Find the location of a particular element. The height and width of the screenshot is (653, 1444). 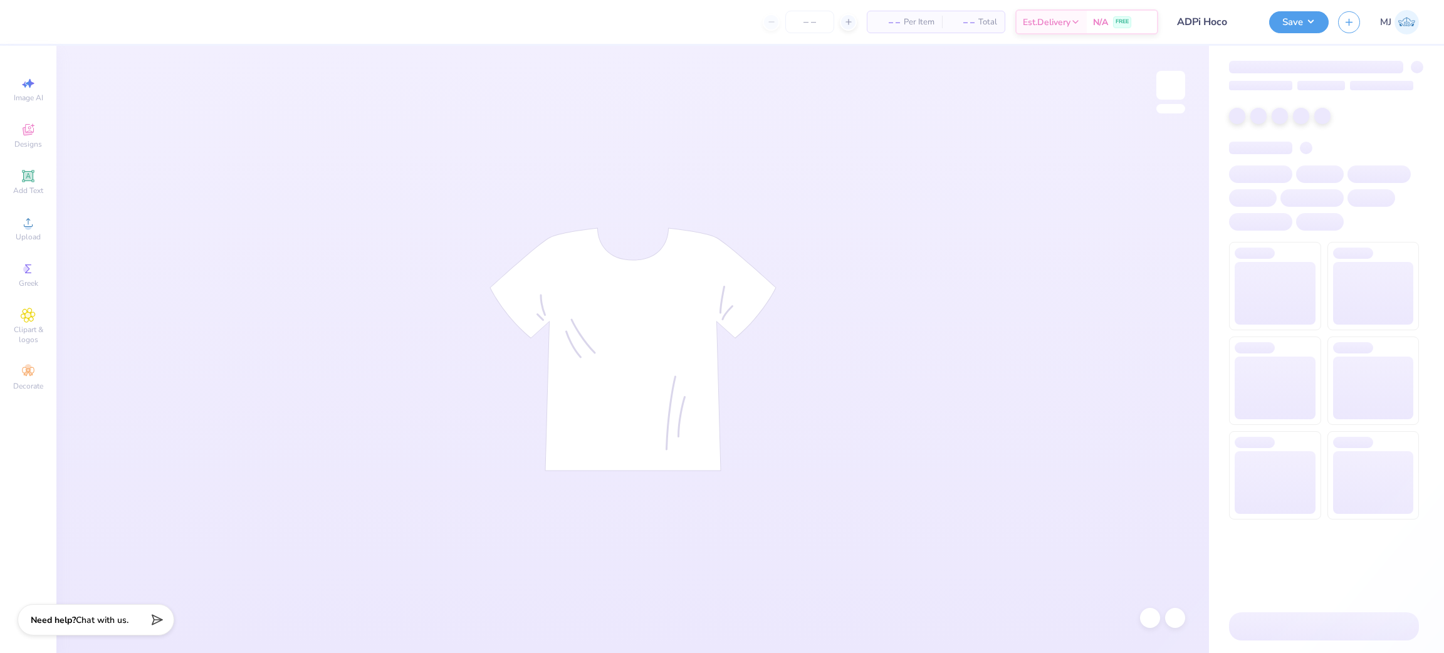

button: Save is located at coordinates (1299, 22).